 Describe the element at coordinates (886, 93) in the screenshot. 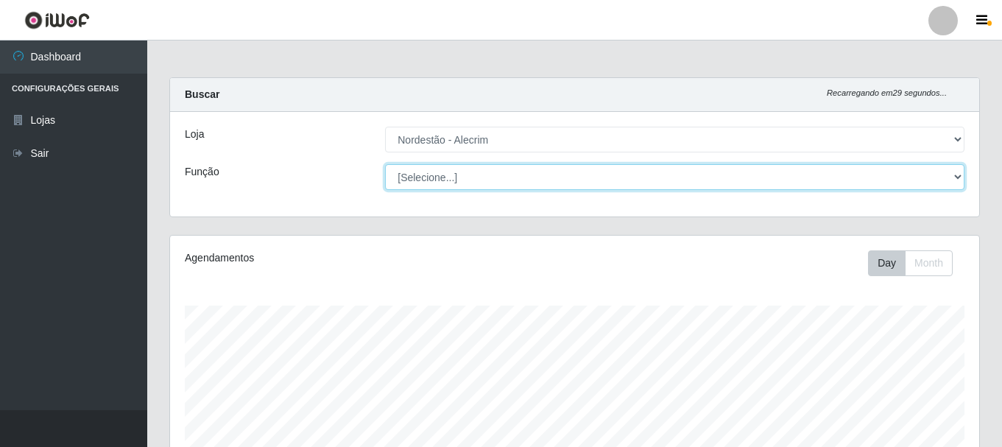

I see `i: Recarregando em 29 segundos...` at that location.